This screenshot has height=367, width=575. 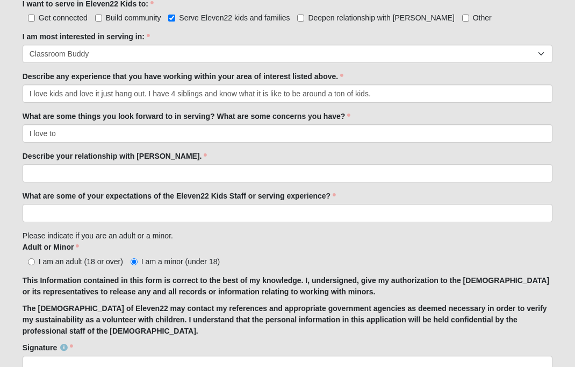 What do you see at coordinates (133, 18) in the screenshot?
I see `span: Build community` at bounding box center [133, 18].